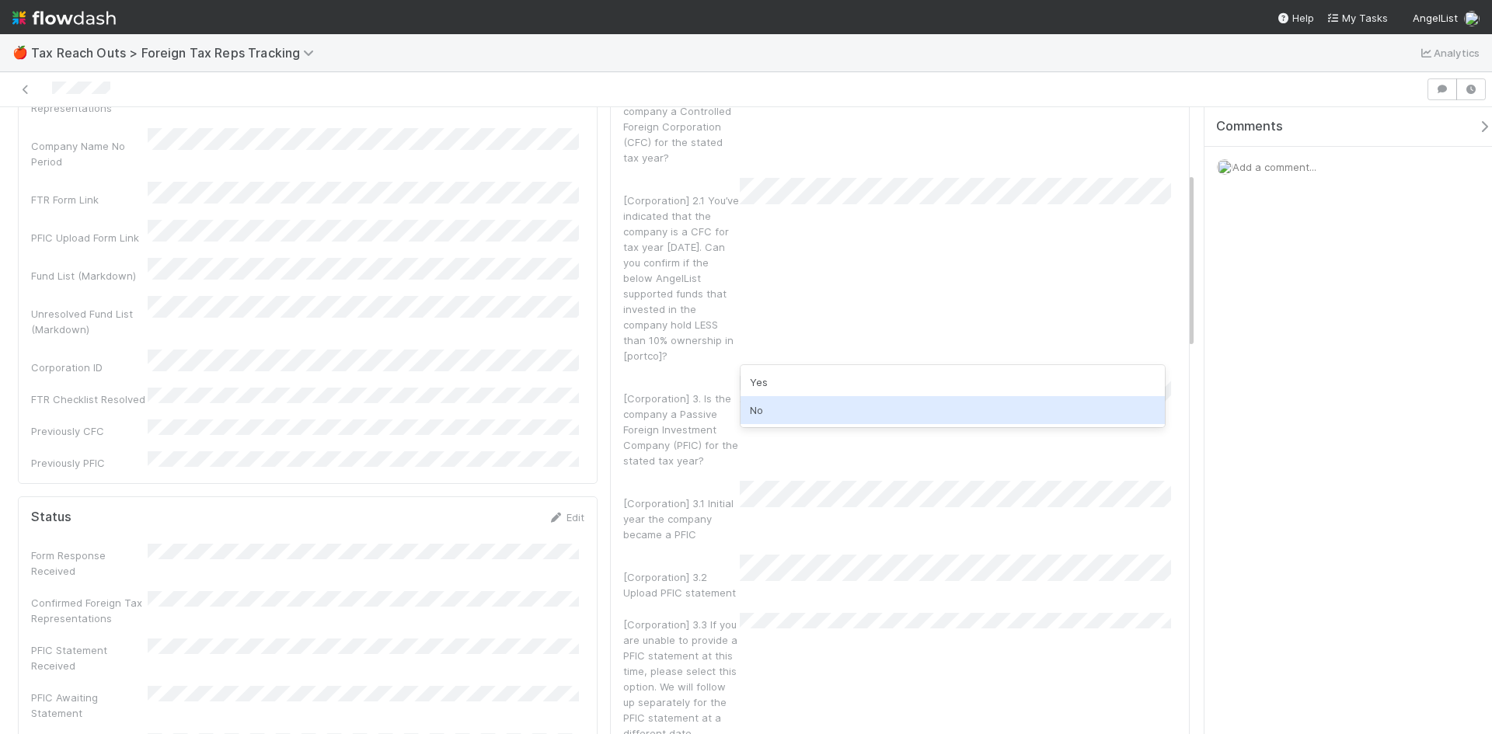 This screenshot has width=1492, height=734. Describe the element at coordinates (1357, 18) in the screenshot. I see `span: My Tasks` at that location.